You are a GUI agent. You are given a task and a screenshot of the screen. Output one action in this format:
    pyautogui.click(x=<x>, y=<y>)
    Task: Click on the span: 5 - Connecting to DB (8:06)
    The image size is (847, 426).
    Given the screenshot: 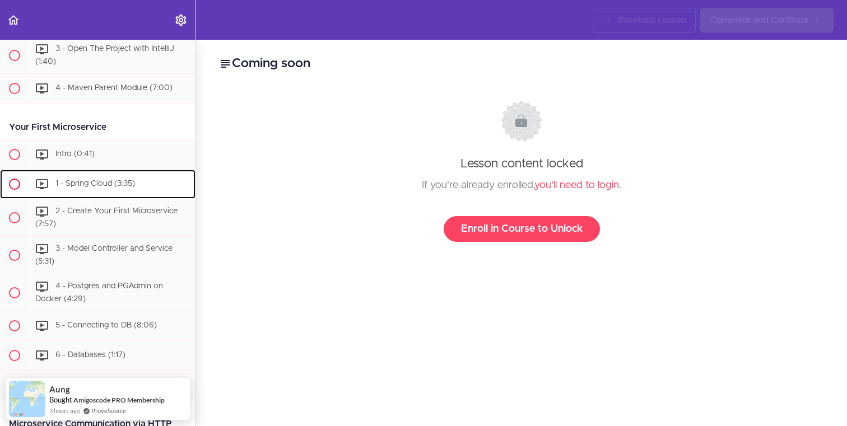 What is the action you would take?
    pyautogui.click(x=106, y=326)
    